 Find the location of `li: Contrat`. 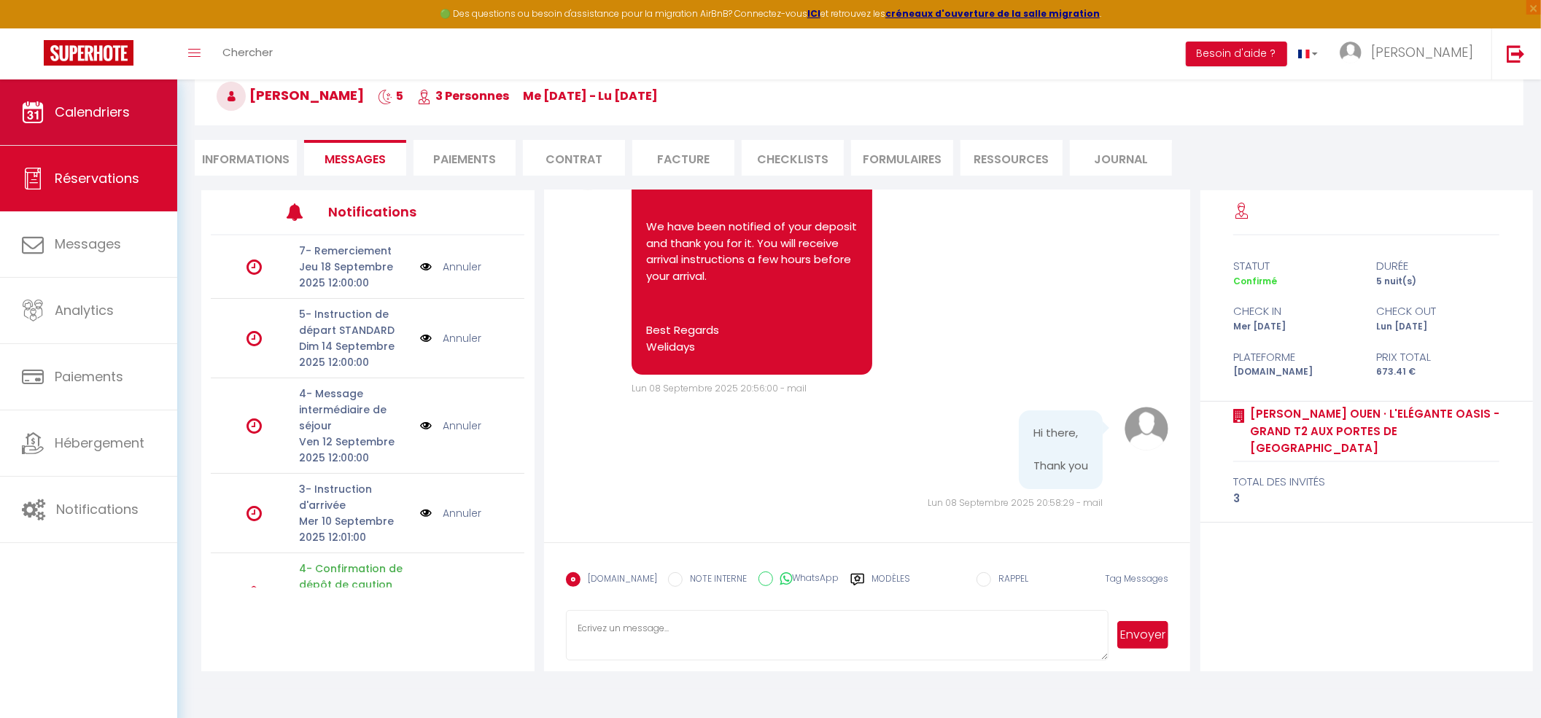

li: Contrat is located at coordinates (574, 158).